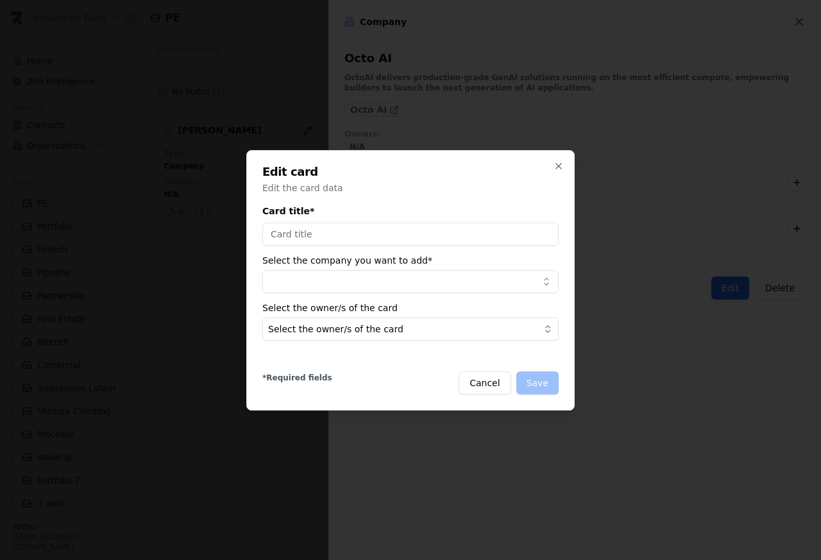 The width and height of the screenshot is (821, 560). I want to click on label: Select the owner/s of the card, so click(410, 308).